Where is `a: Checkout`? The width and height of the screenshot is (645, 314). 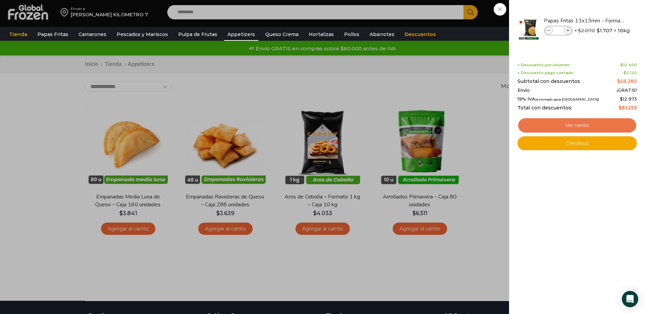 a: Checkout is located at coordinates (577, 143).